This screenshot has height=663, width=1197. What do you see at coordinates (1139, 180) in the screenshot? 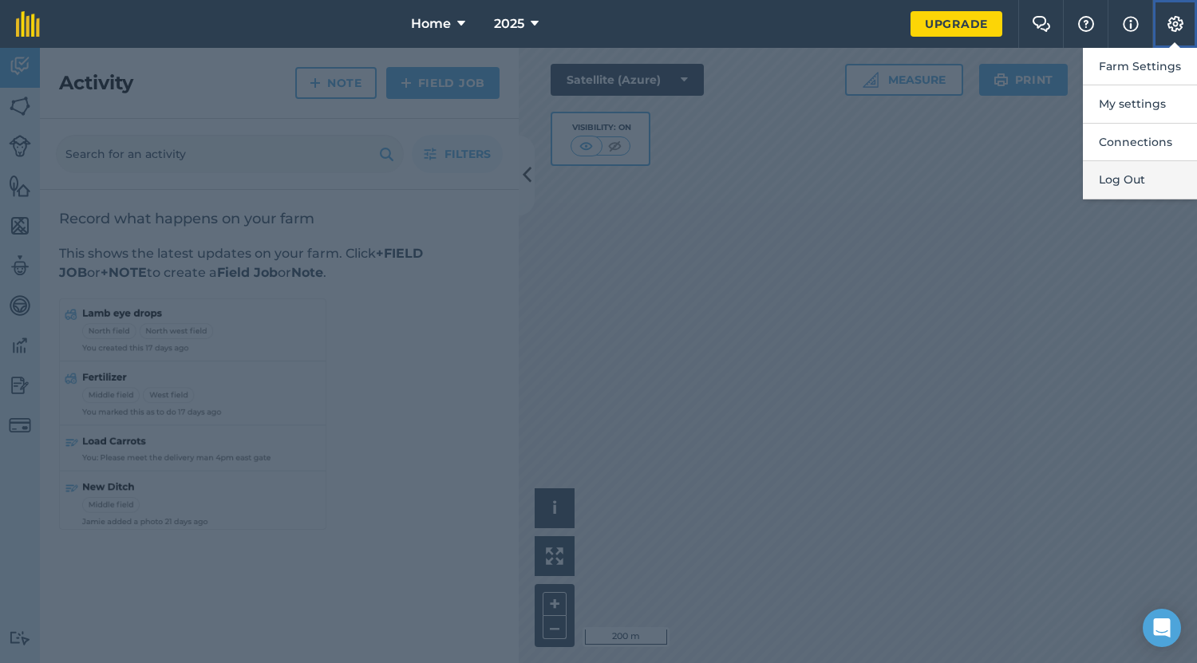
I see `button: Log Out` at bounding box center [1139, 180].